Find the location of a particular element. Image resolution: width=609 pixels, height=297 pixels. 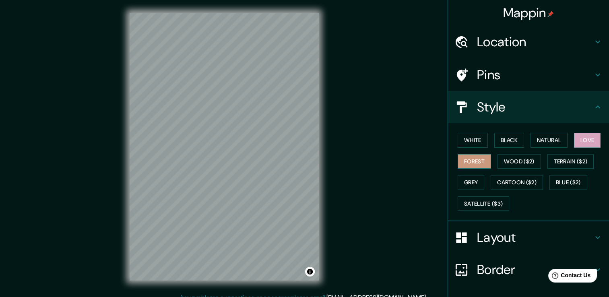

button: Wood ($2) is located at coordinates (520, 162).